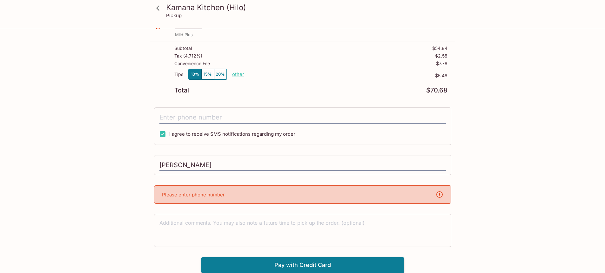 This screenshot has width=605, height=273. What do you see at coordinates (346, 76) in the screenshot?
I see `p: $5.48` at bounding box center [346, 76].